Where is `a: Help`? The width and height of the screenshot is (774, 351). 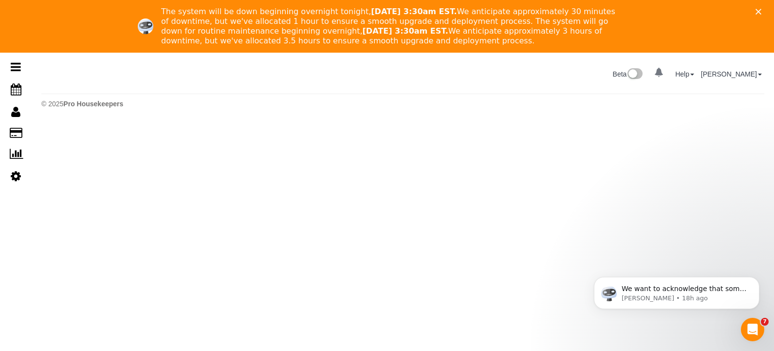
a: Help is located at coordinates (684, 74).